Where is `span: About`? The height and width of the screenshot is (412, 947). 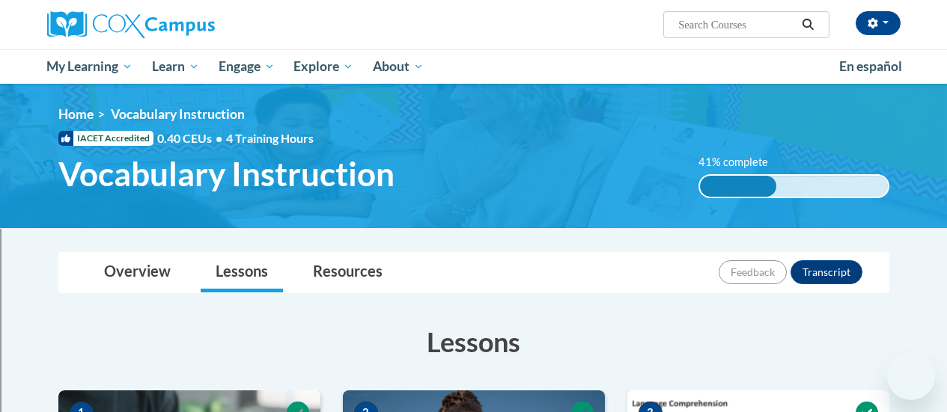
span: About is located at coordinates (398, 67).